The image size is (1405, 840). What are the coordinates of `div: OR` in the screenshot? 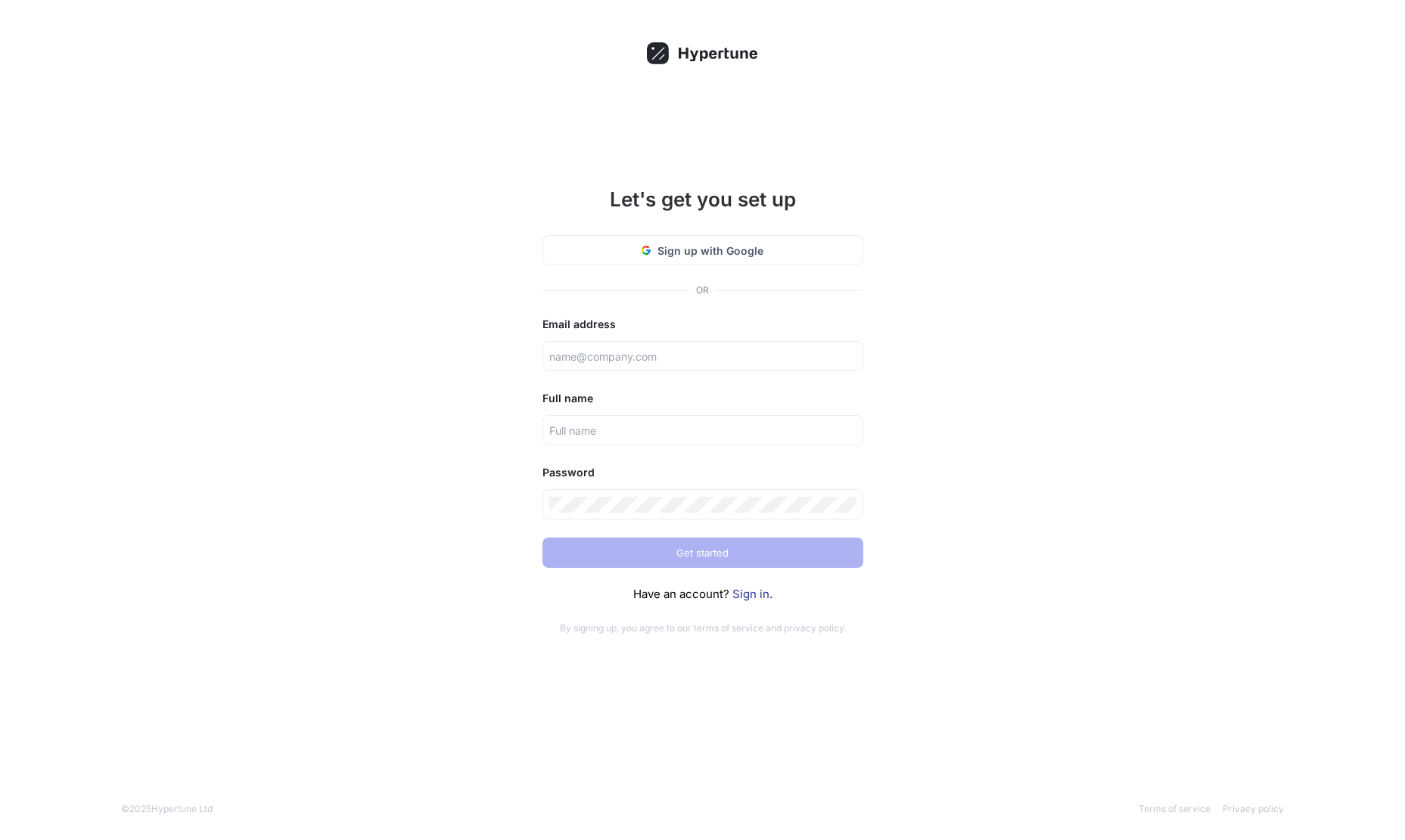 It's located at (702, 290).